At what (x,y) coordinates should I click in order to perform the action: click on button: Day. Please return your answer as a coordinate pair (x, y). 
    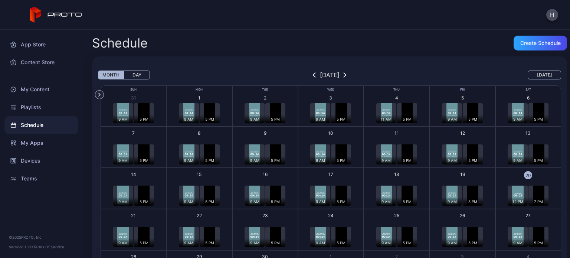
    Looking at the image, I should click on (137, 75).